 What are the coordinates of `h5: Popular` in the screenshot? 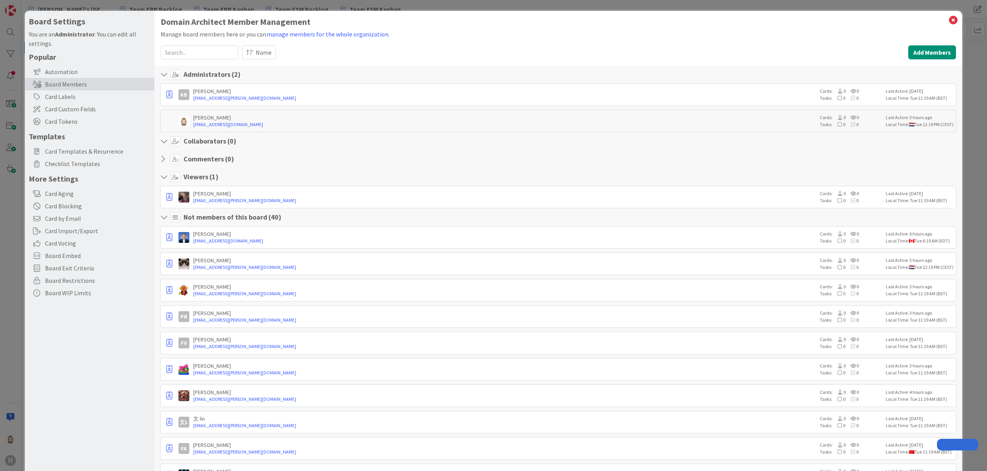 It's located at (90, 57).